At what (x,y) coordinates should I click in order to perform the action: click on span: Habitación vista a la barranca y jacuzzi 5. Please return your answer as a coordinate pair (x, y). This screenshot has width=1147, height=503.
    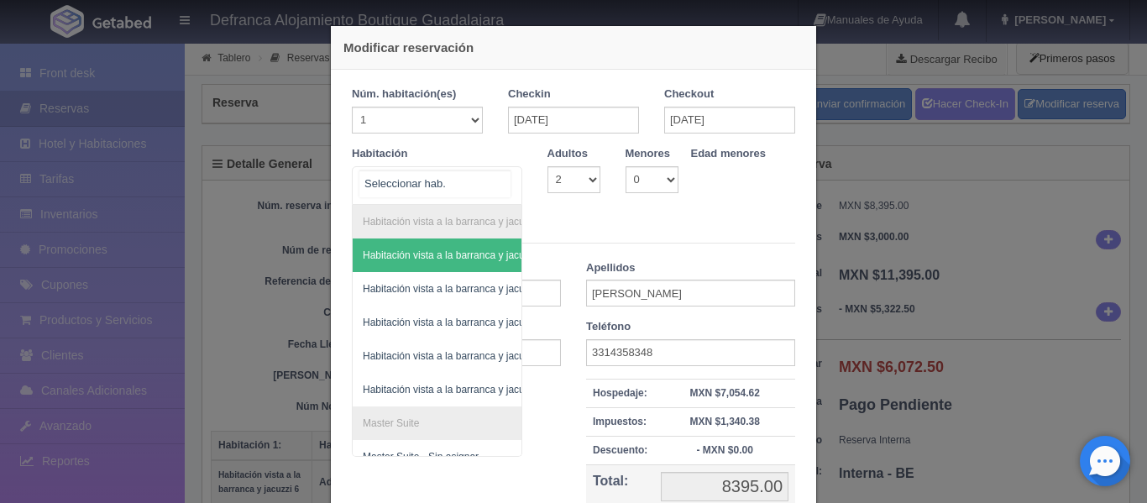
    Looking at the image, I should click on (453, 356).